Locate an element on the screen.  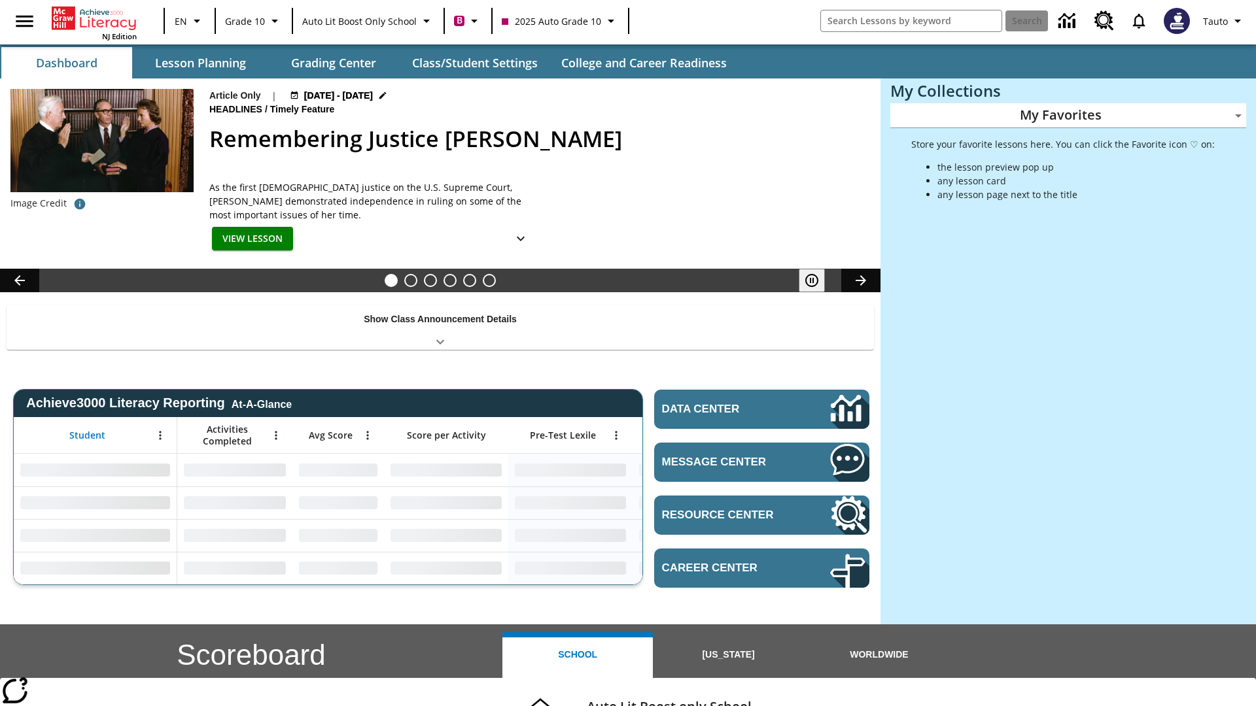
span: Headlines is located at coordinates (237, 110).